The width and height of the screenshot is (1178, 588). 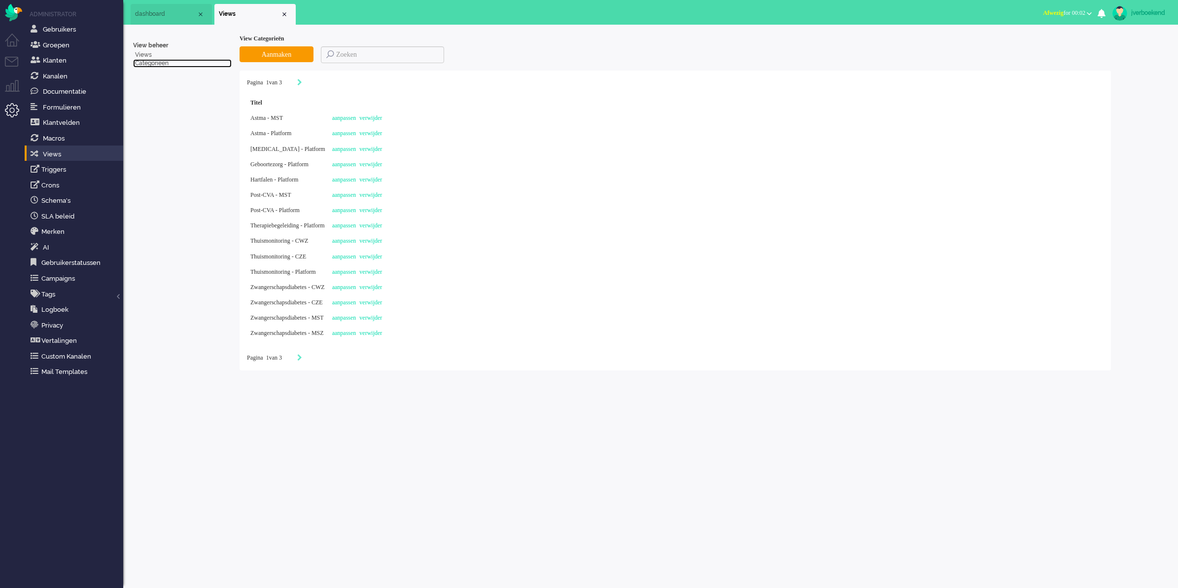 What do you see at coordinates (76, 29) in the screenshot?
I see `a: Gebruikers` at bounding box center [76, 29].